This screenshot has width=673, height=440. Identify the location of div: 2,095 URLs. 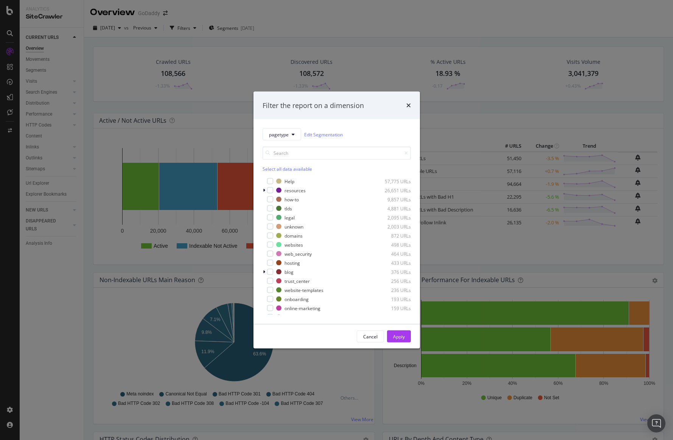
(392, 217).